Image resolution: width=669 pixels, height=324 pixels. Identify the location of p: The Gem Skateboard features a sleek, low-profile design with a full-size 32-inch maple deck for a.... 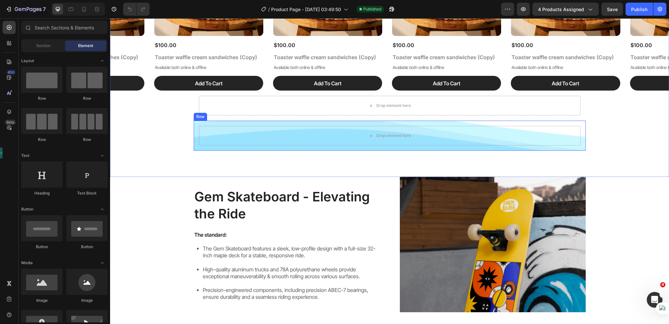
(181, 234).